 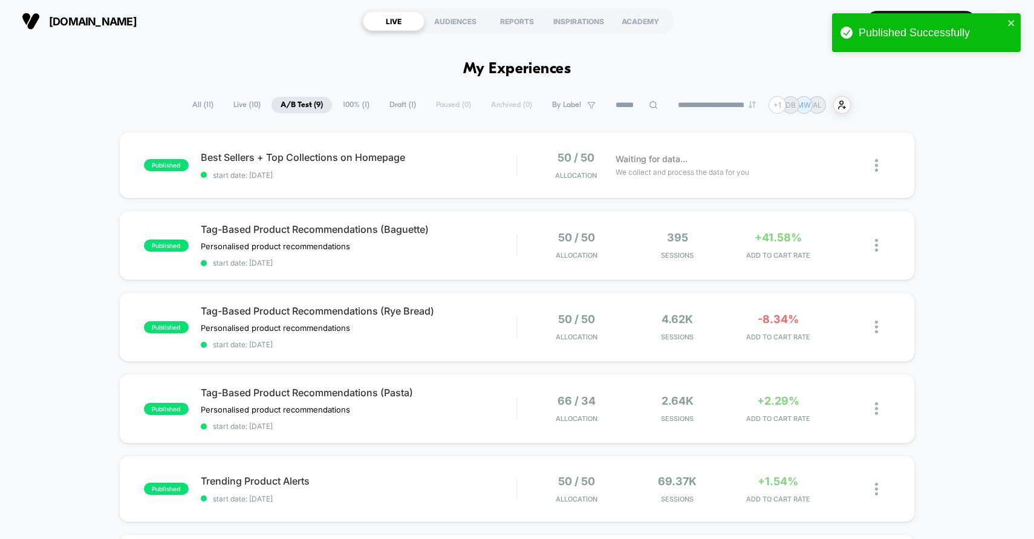 I want to click on span: 66 / 34, so click(x=576, y=400).